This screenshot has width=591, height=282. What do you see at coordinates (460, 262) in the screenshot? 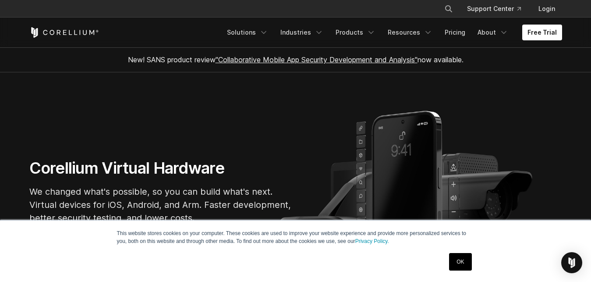
I see `a: OK` at bounding box center [460, 262].